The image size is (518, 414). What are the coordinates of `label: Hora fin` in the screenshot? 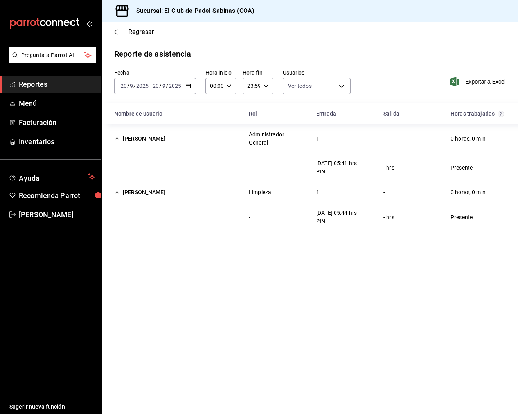 It's located at (258, 73).